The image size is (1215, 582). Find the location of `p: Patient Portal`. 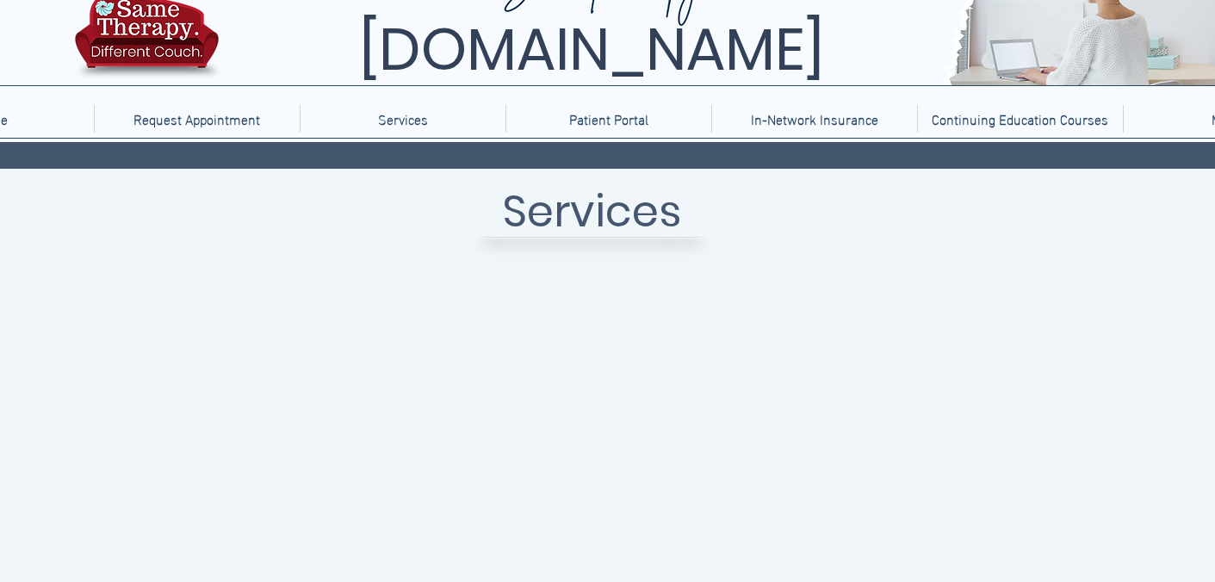

p: Patient Portal is located at coordinates (609, 119).